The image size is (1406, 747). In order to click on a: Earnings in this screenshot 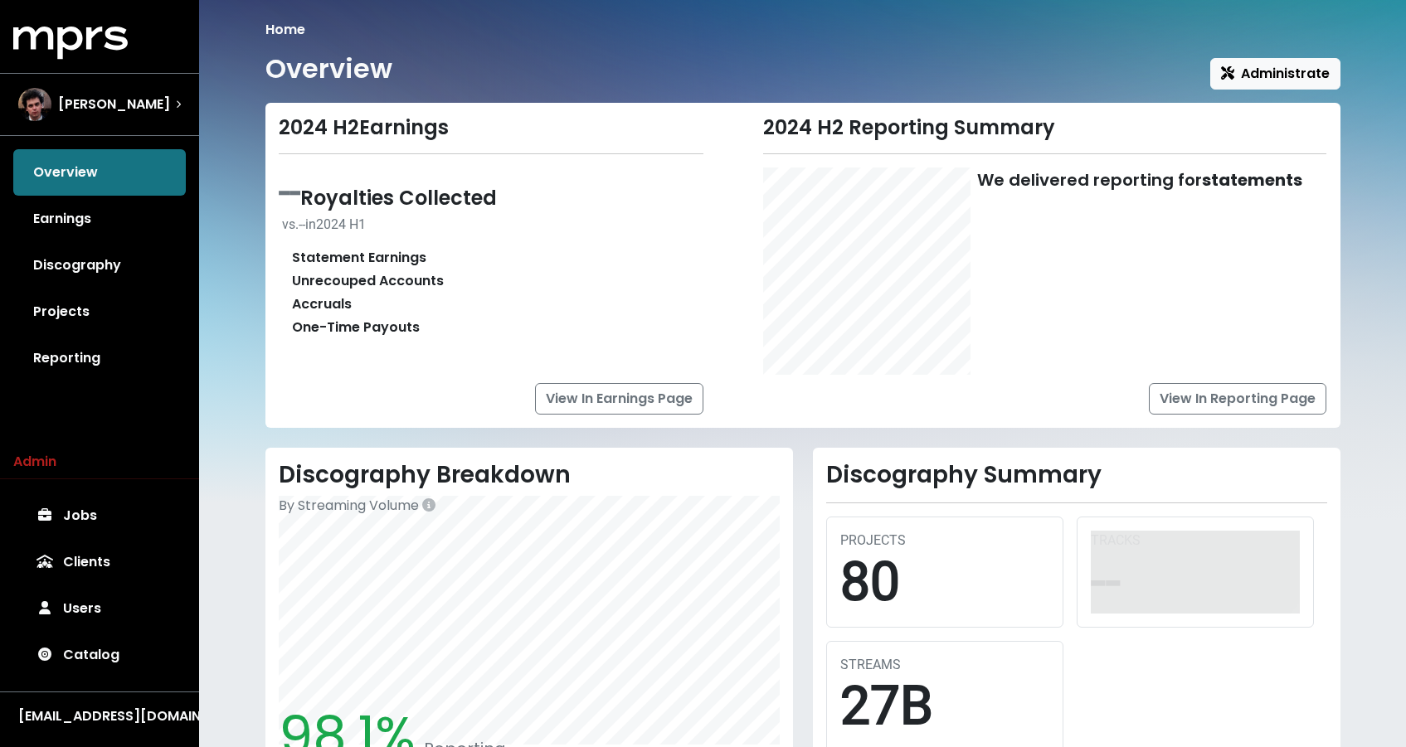, I will do `click(100, 219)`.